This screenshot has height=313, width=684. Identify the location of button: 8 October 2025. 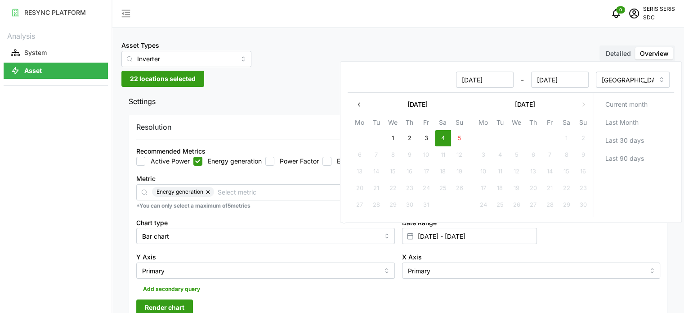
(393, 155).